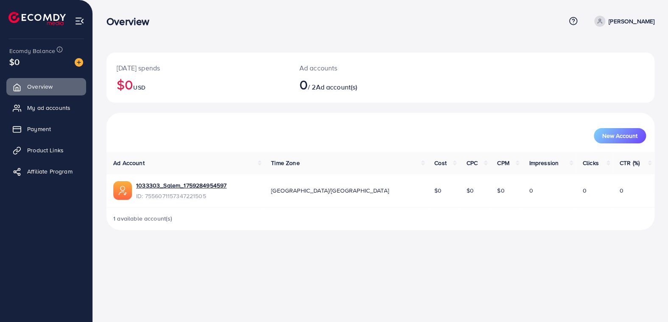 This screenshot has width=668, height=322. I want to click on span: Time Zone, so click(285, 163).